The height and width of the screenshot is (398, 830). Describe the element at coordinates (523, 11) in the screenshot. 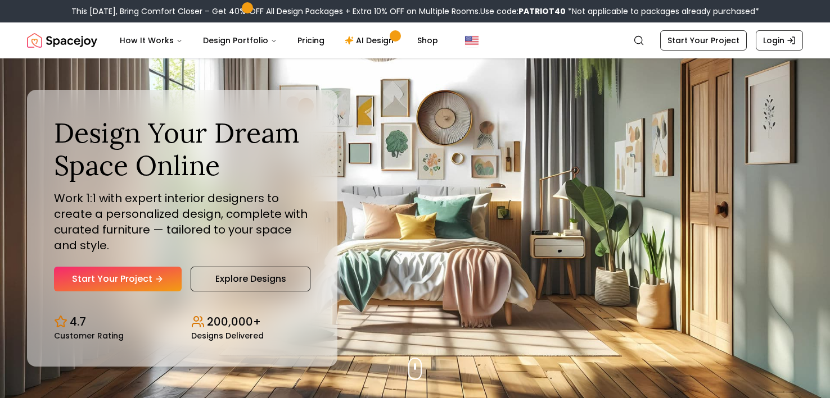

I see `span: Use code:` at that location.